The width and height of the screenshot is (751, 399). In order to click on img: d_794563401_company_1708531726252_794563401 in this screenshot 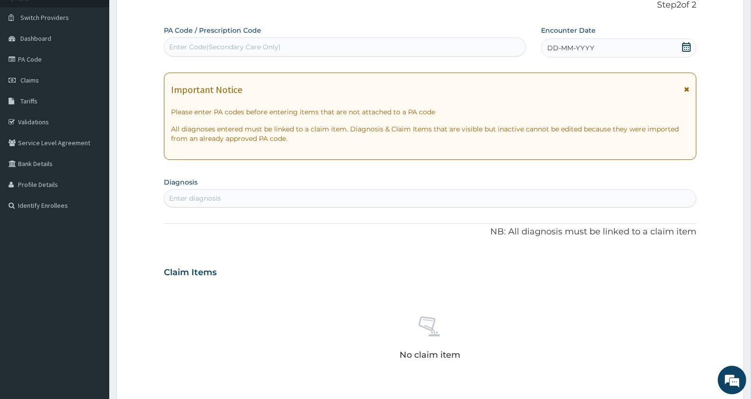, I will do `click(28, 59)`.